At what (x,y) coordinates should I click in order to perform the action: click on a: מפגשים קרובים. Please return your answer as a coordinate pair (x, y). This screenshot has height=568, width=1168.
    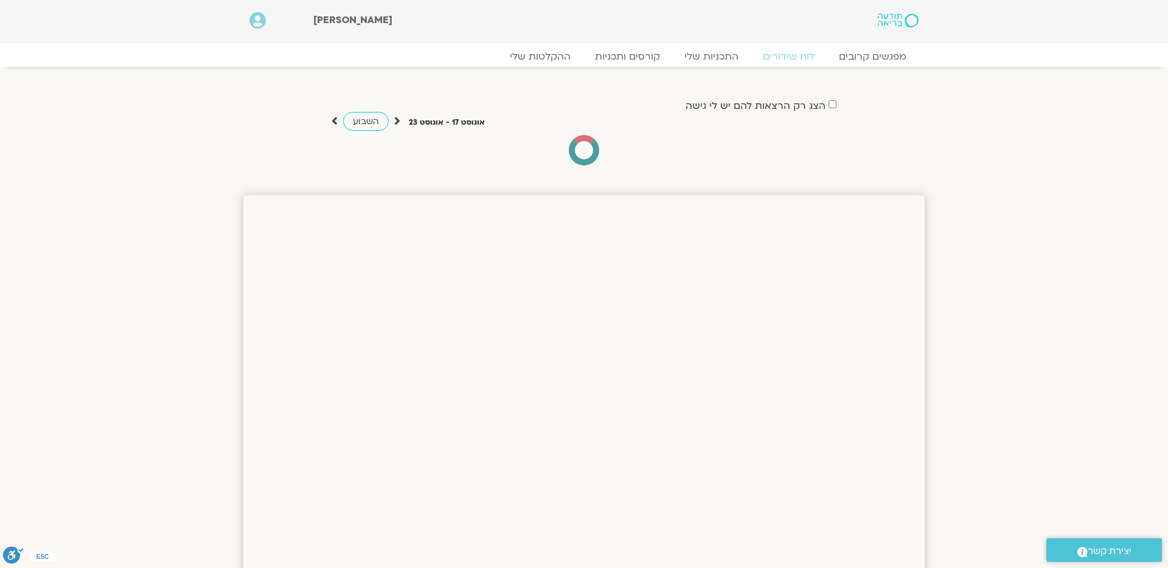
    Looking at the image, I should click on (872, 57).